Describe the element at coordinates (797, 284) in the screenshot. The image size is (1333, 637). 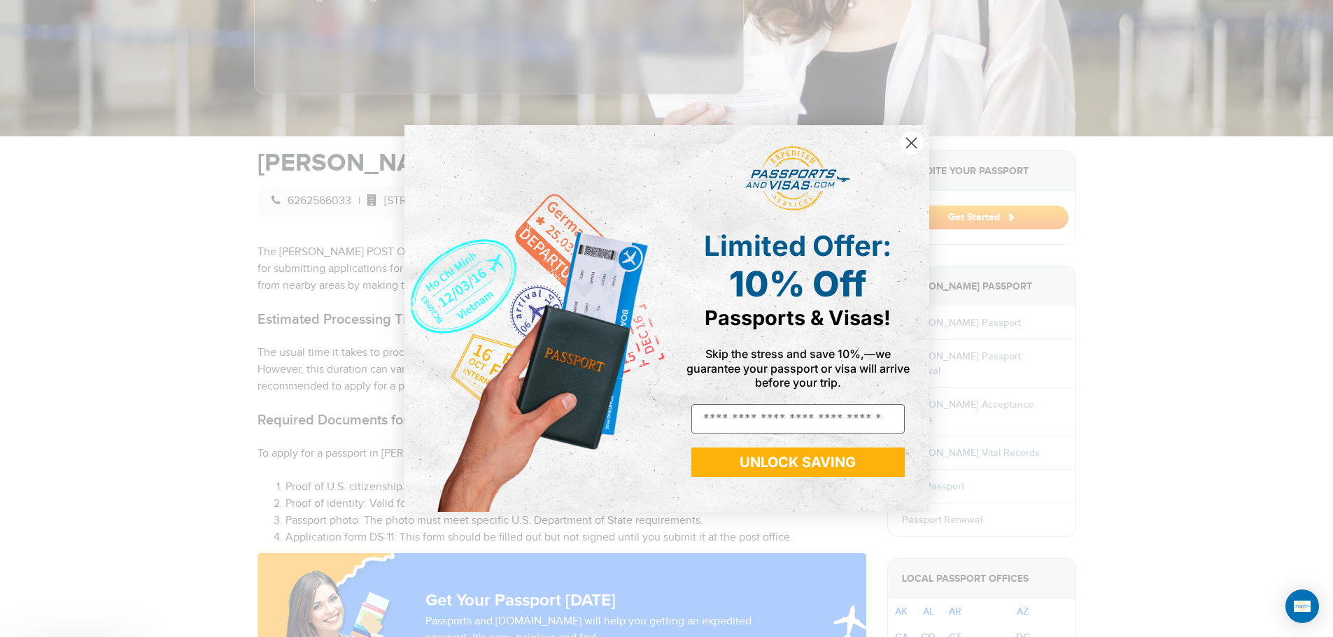
I see `span: 10% Off` at that location.